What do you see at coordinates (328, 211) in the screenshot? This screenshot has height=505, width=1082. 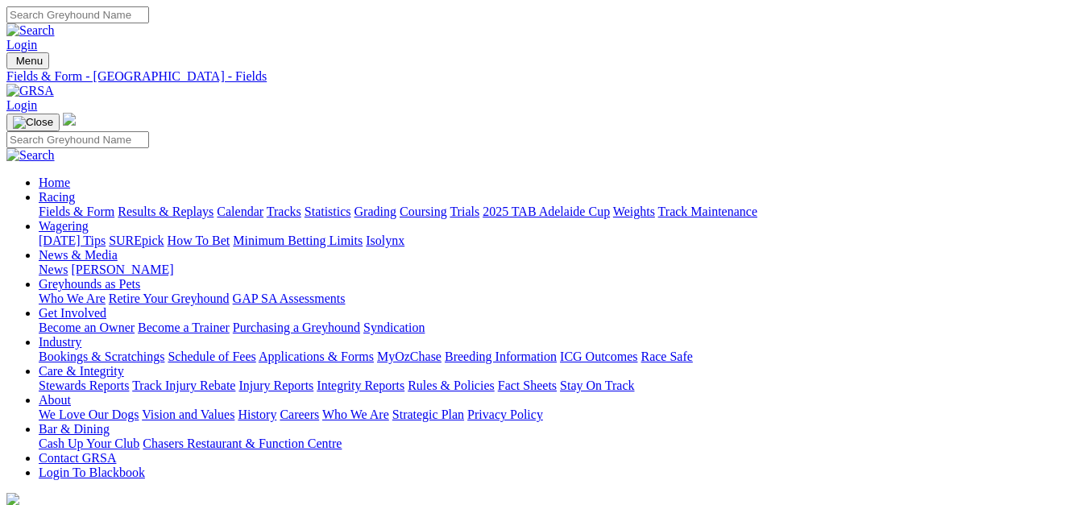 I see `a: Statistics` at bounding box center [328, 211].